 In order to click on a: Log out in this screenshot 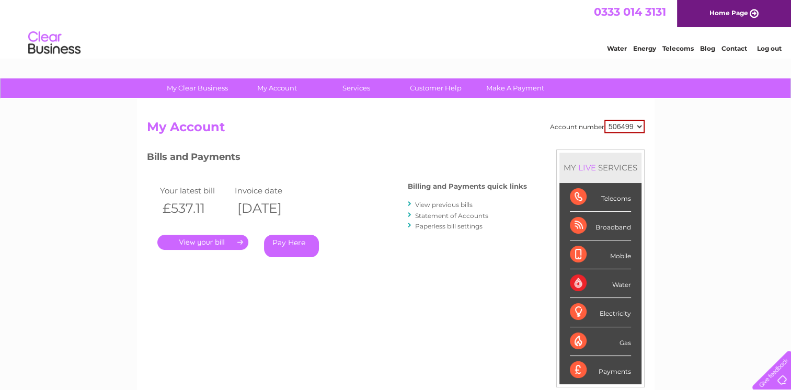, I will do `click(769, 48)`.